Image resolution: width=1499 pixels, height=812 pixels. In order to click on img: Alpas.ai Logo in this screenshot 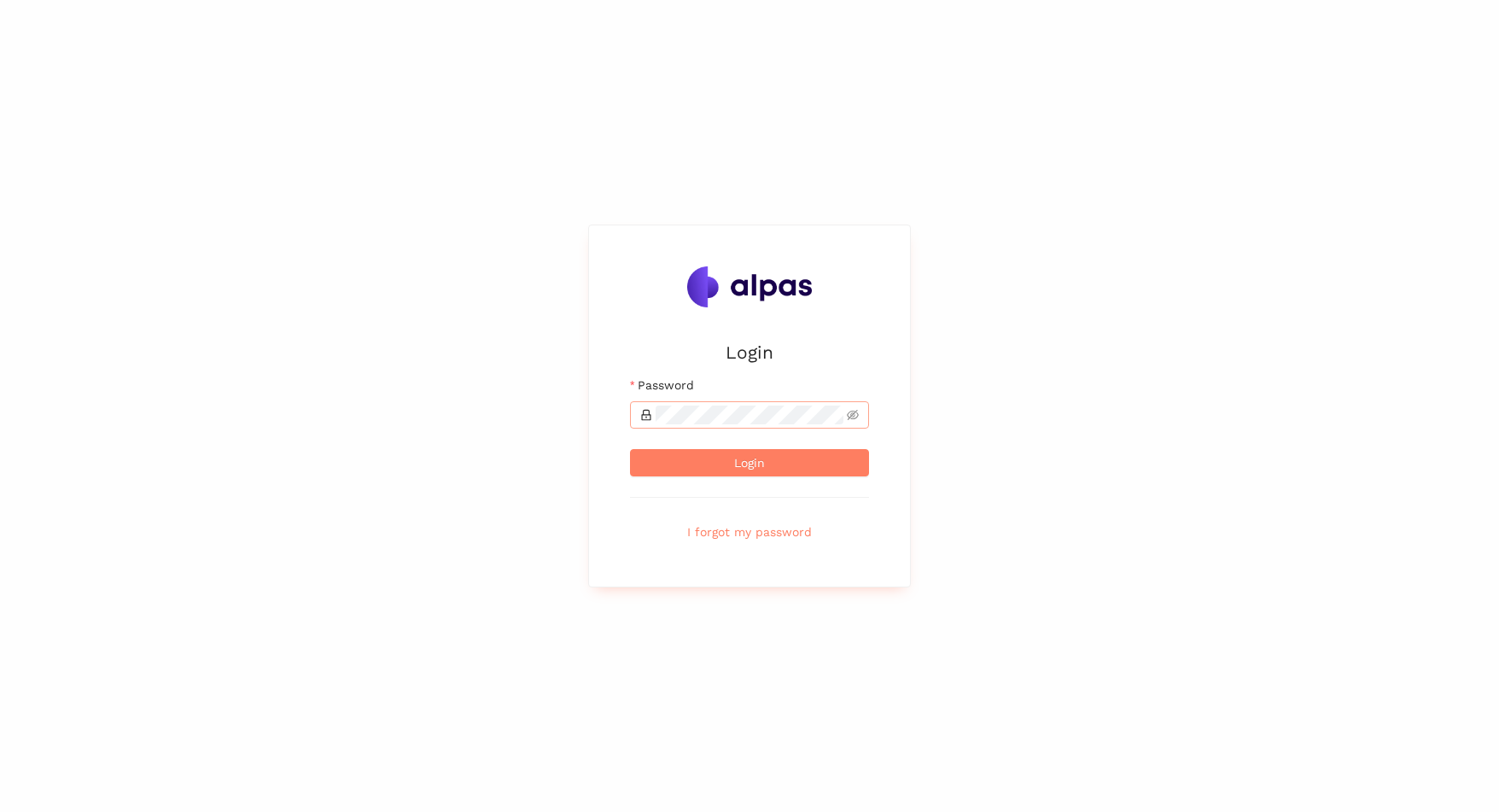, I will do `click(750, 286)`.